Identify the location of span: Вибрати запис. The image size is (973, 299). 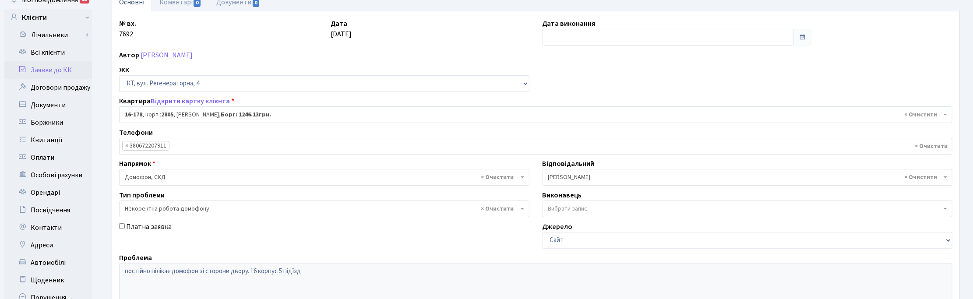
(568, 209).